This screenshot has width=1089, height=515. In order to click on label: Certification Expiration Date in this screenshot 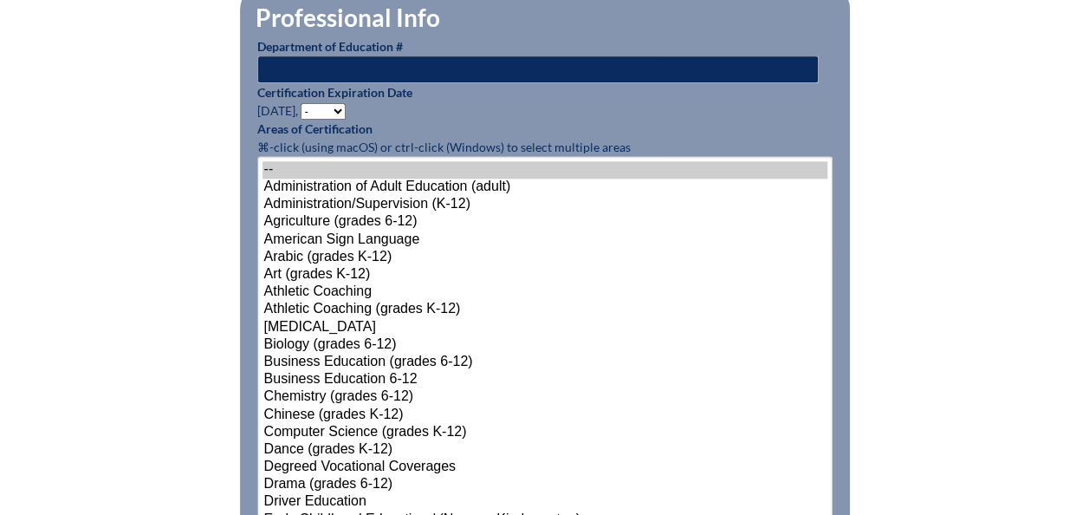, I will do `click(334, 92)`.